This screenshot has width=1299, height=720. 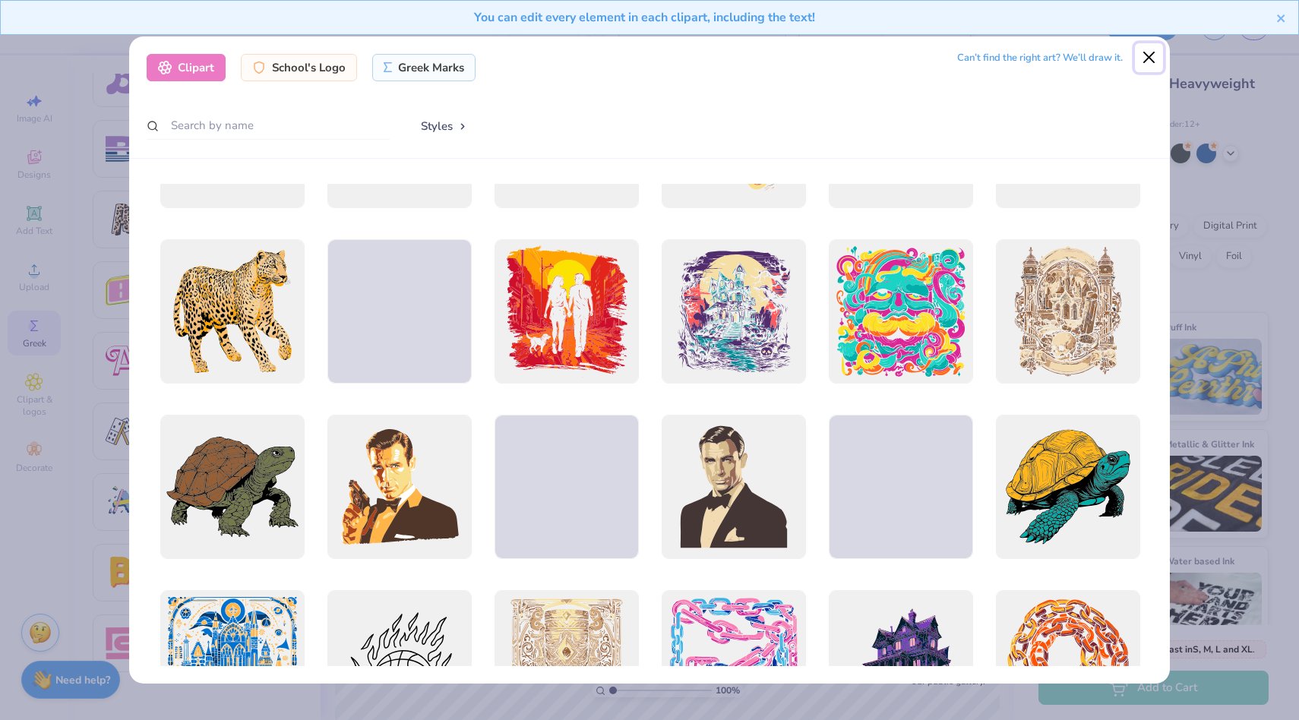 What do you see at coordinates (186, 68) in the screenshot?
I see `div: Clipart` at bounding box center [186, 68].